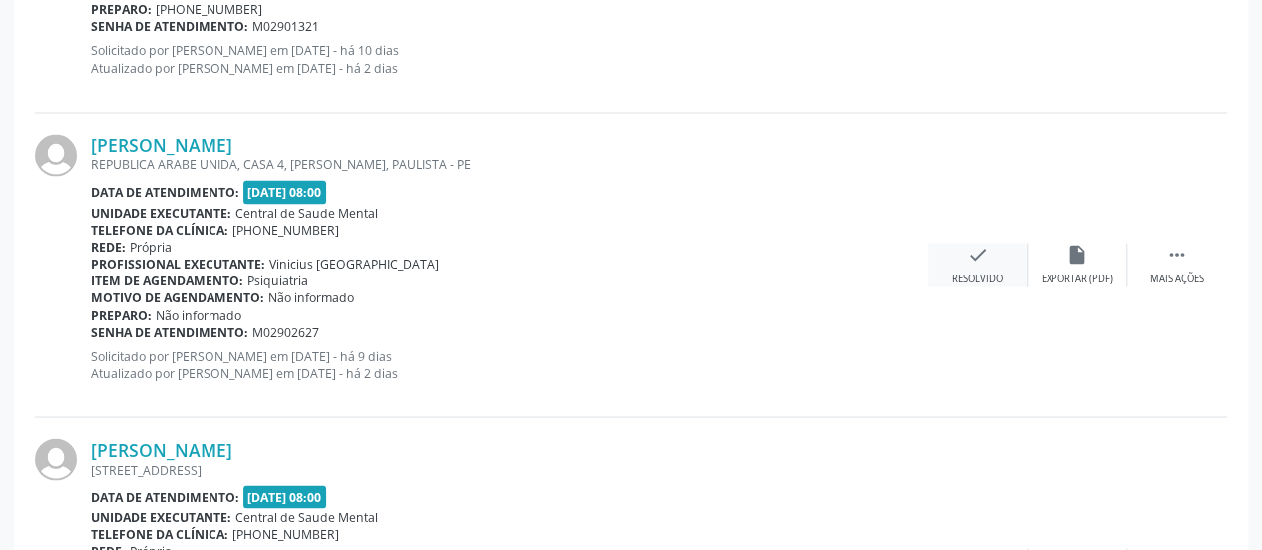  Describe the element at coordinates (108, 245) in the screenshot. I see `b: Rede:` at that location.